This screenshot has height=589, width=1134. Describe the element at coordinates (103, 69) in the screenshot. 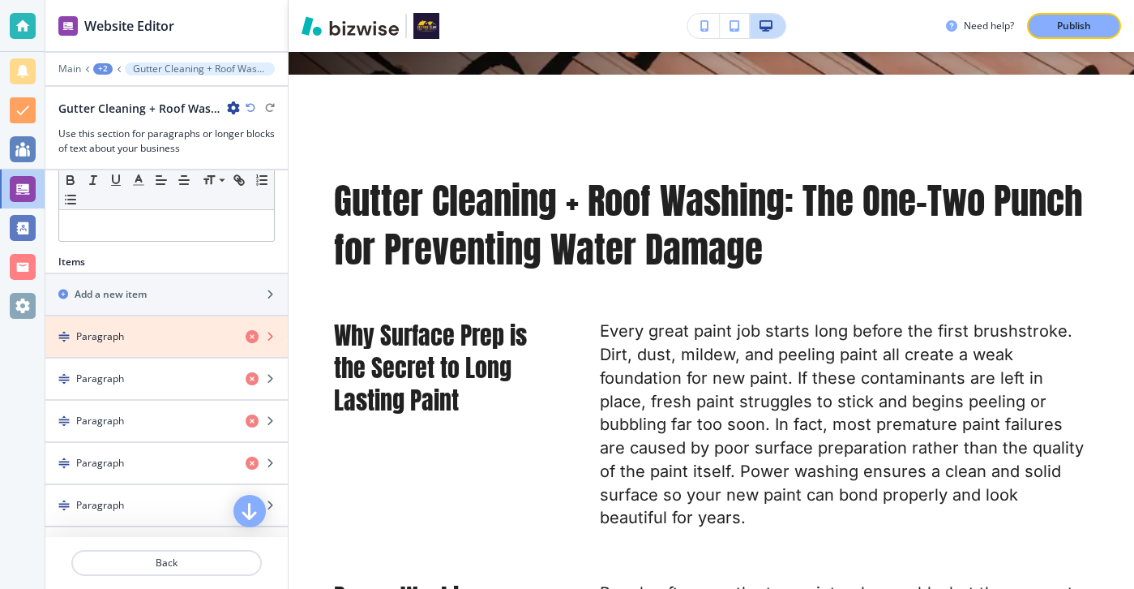

I see `button: +2` at that location.